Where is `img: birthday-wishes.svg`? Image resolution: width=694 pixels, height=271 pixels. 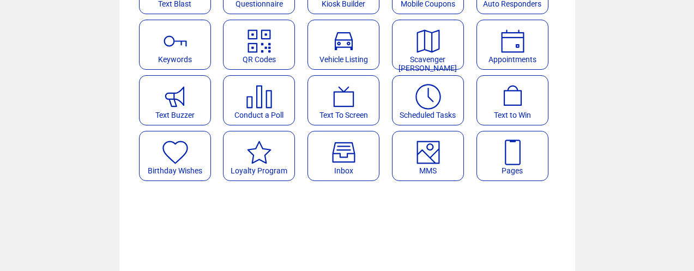 img: birthday-wishes.svg is located at coordinates (175, 152).